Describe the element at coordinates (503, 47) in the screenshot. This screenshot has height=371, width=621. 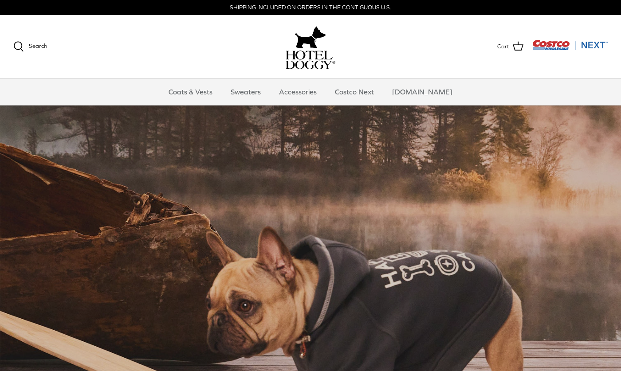
I see `span: Cart` at that location.